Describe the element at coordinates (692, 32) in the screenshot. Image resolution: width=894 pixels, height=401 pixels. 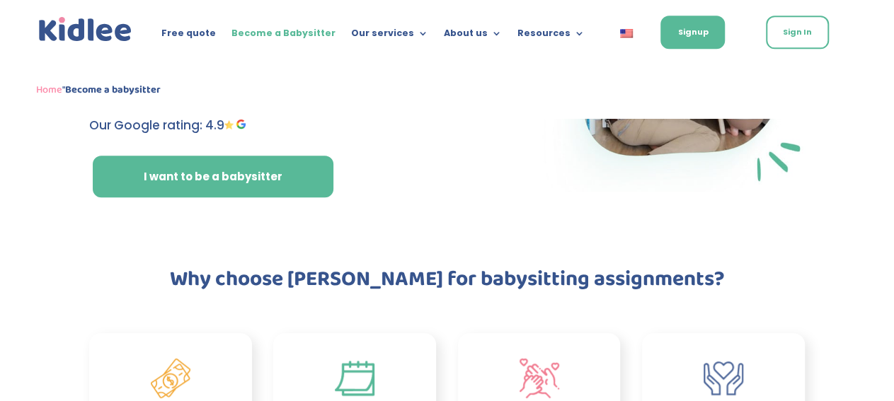
I see `a: Signup` at that location.